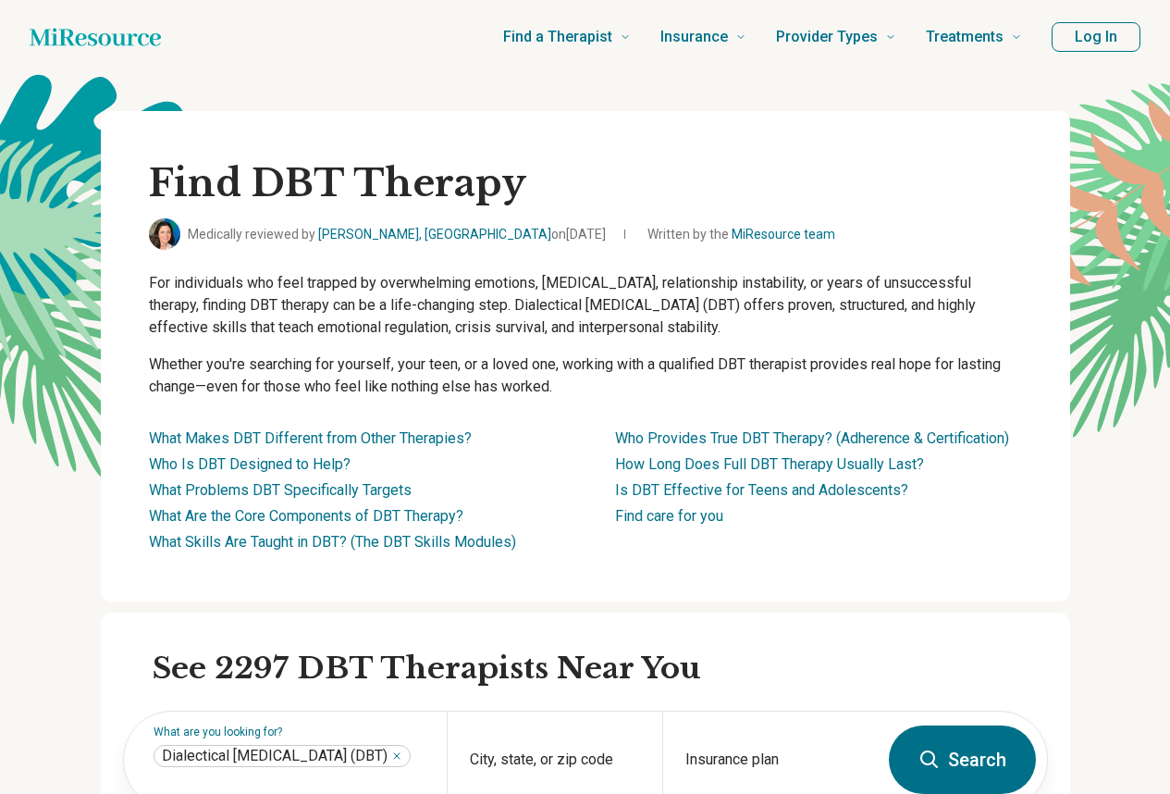 The image size is (1170, 794). I want to click on h1: Find DBT Therapy, so click(585, 183).